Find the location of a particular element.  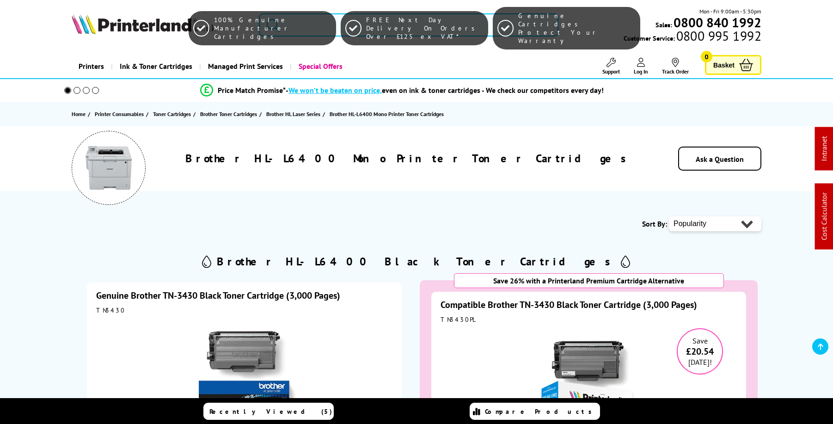

span: Price Match Promise* is located at coordinates (251, 90).